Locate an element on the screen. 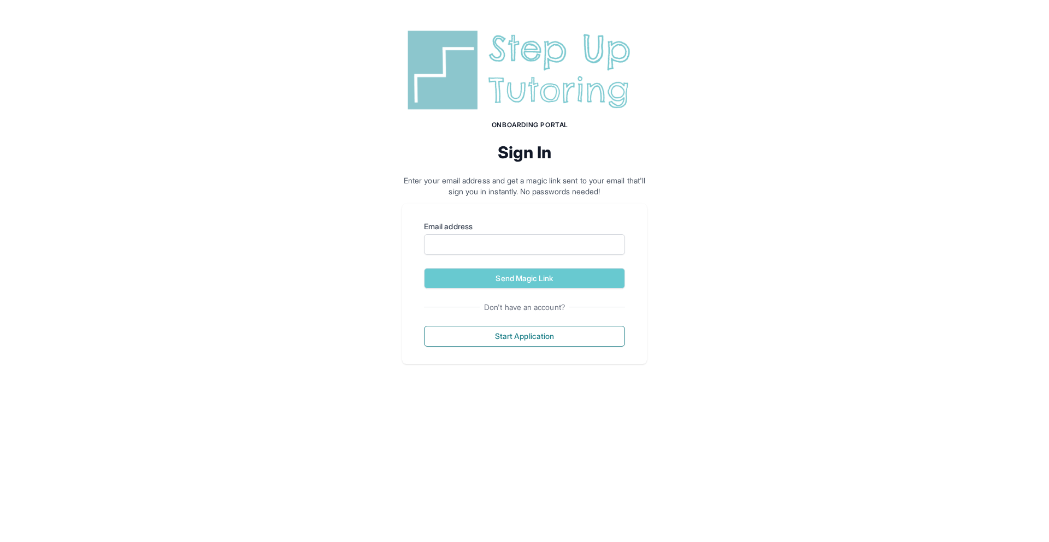 Image resolution: width=1049 pixels, height=542 pixels. label: Email address is located at coordinates (524, 227).